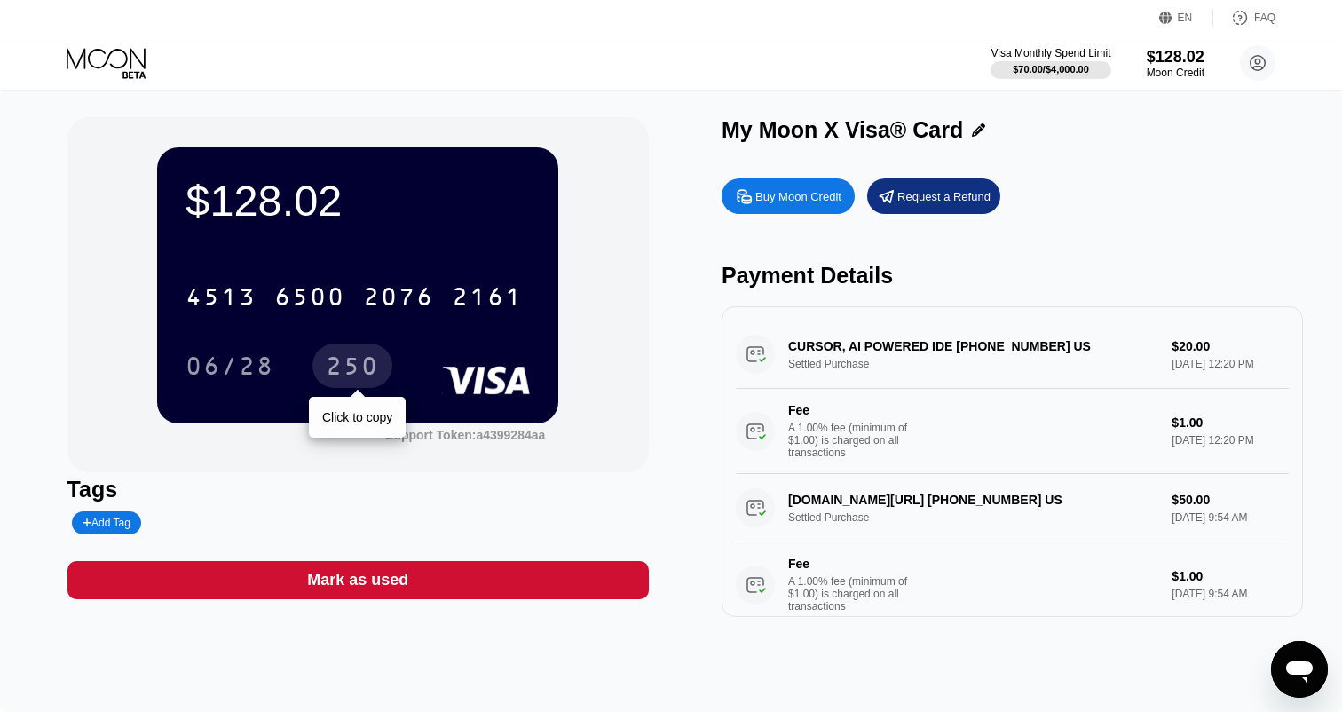 Image resolution: width=1342 pixels, height=712 pixels. I want to click on div: Mark as used, so click(358, 580).